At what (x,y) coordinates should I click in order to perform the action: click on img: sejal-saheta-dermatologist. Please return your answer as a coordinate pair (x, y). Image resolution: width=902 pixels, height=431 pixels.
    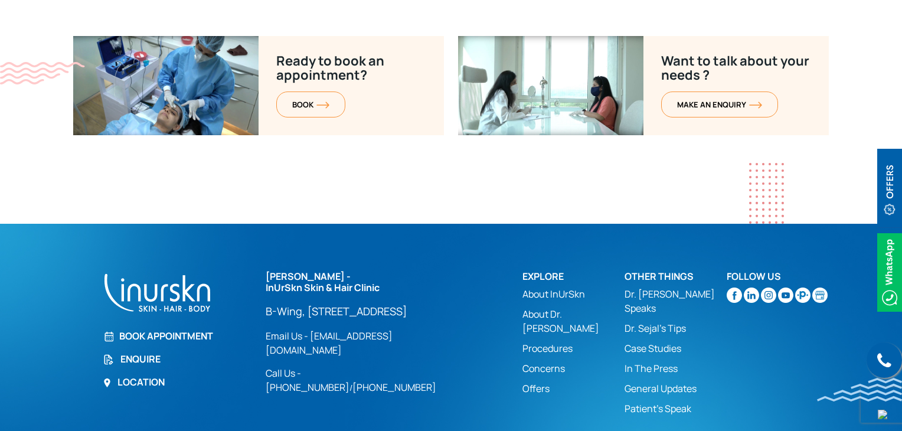
    Looking at the image, I should click on (803, 295).